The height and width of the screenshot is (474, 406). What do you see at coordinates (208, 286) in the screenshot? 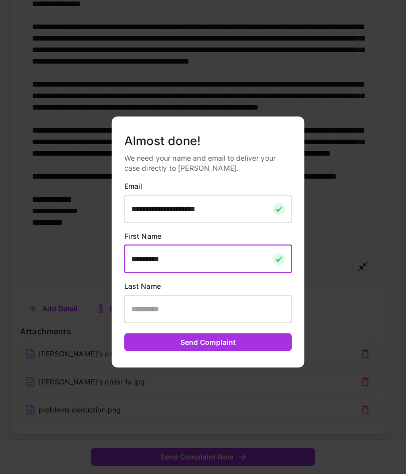
I see `p: Last Name` at bounding box center [208, 286].